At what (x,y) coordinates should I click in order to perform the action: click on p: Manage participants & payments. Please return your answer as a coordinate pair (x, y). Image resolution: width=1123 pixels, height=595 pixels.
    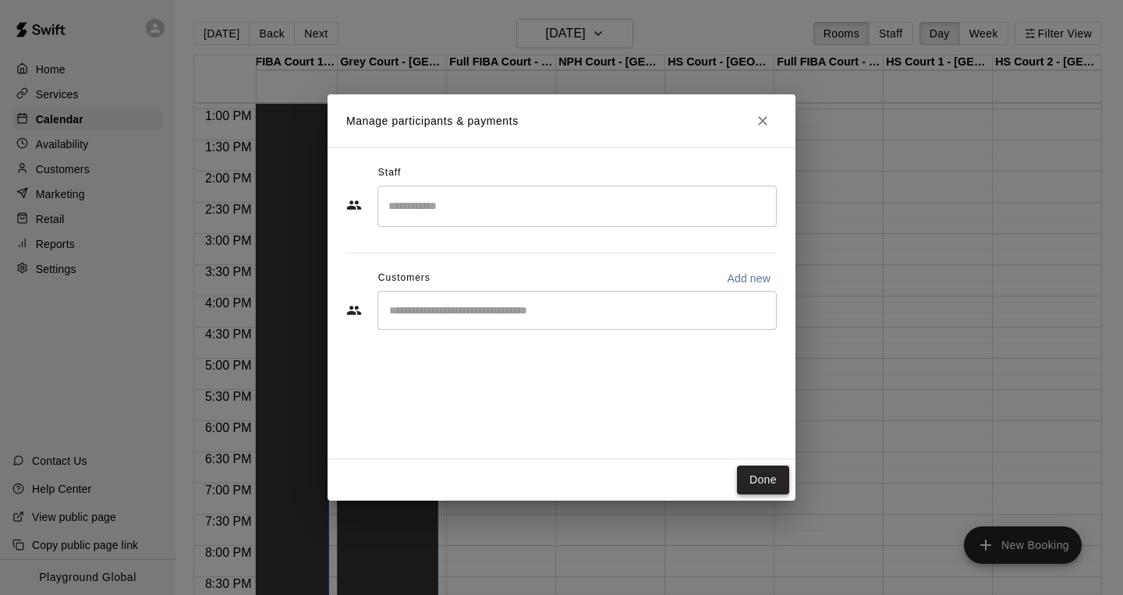
    Looking at the image, I should click on (432, 121).